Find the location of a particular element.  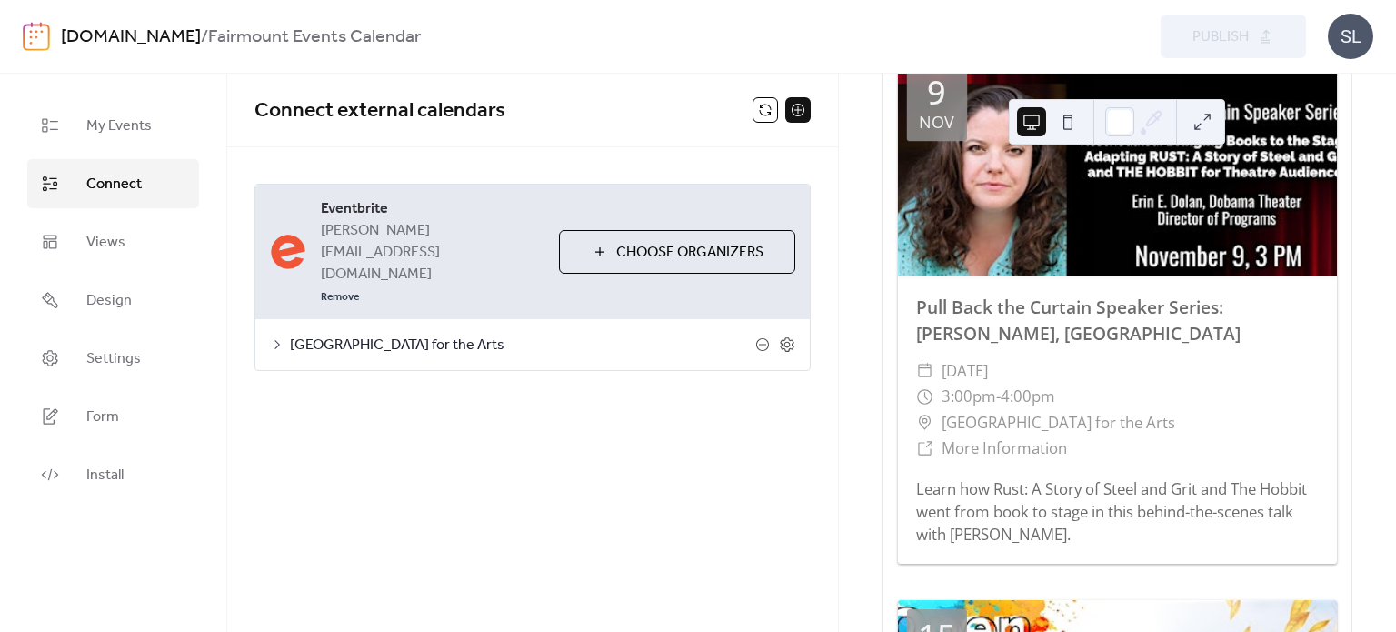

a: My Events is located at coordinates (113, 125).